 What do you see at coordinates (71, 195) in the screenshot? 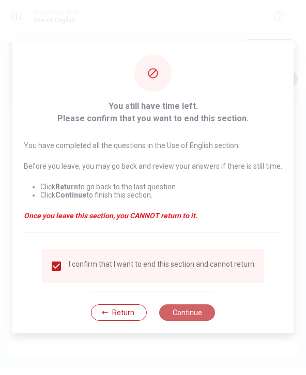
I see `strong: Continue` at bounding box center [71, 195].